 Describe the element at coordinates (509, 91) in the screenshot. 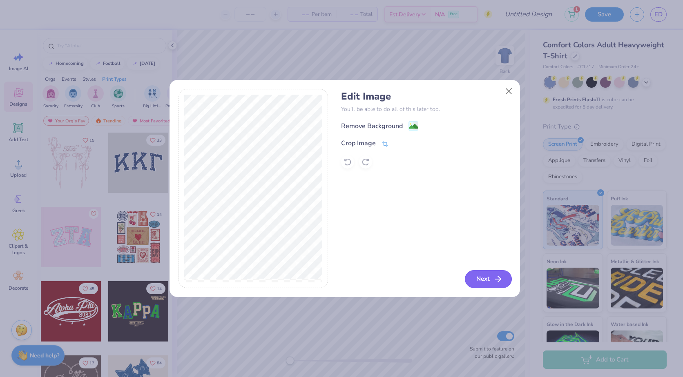

I see `button: Close` at that location.